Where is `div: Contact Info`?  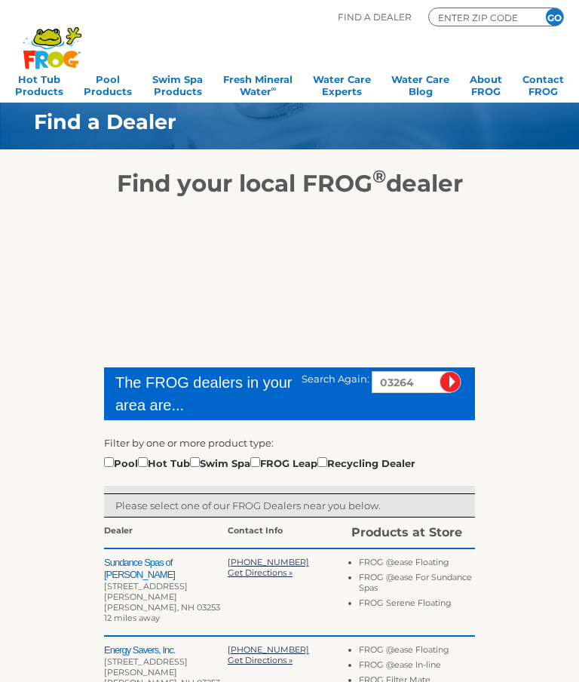
div: Contact Info is located at coordinates (290, 533).